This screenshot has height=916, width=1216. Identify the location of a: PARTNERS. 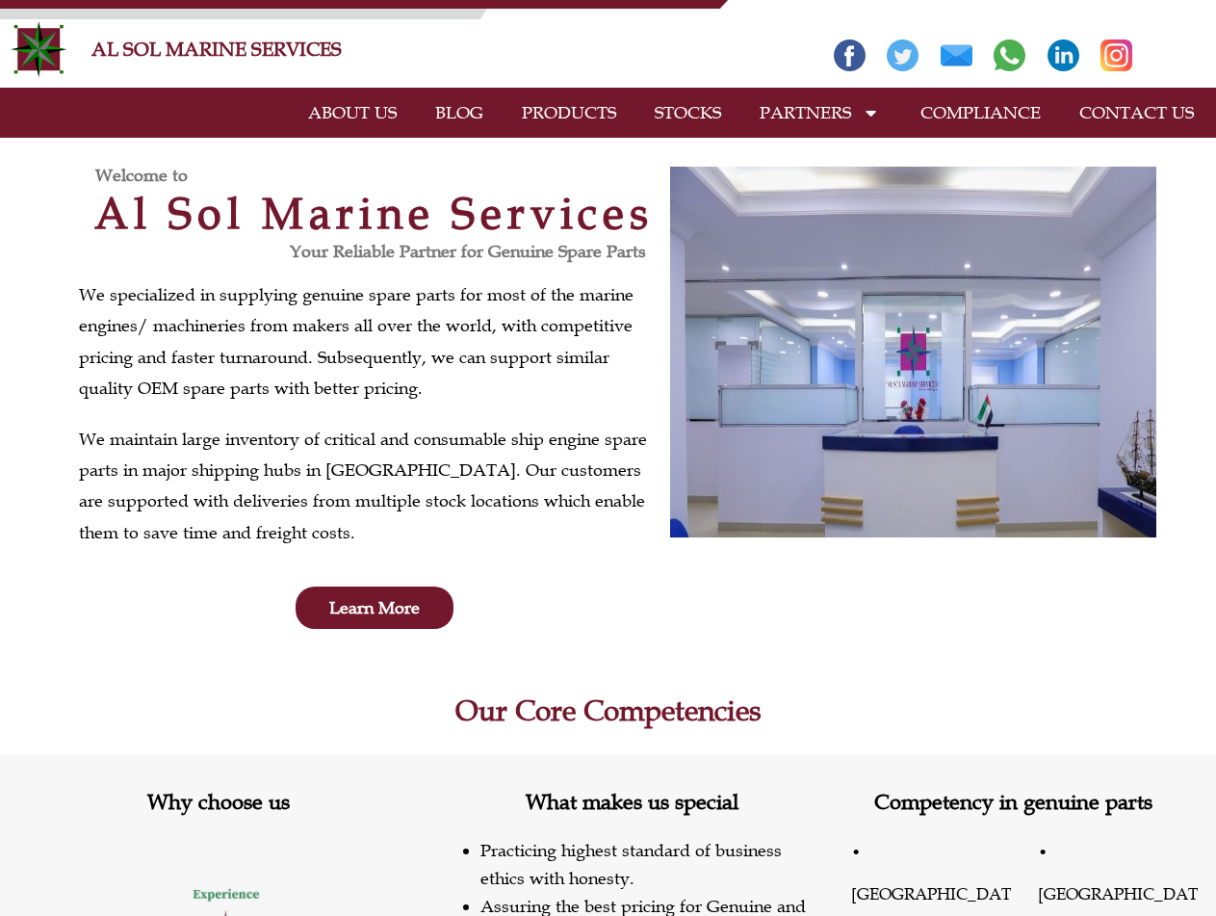
(821, 113).